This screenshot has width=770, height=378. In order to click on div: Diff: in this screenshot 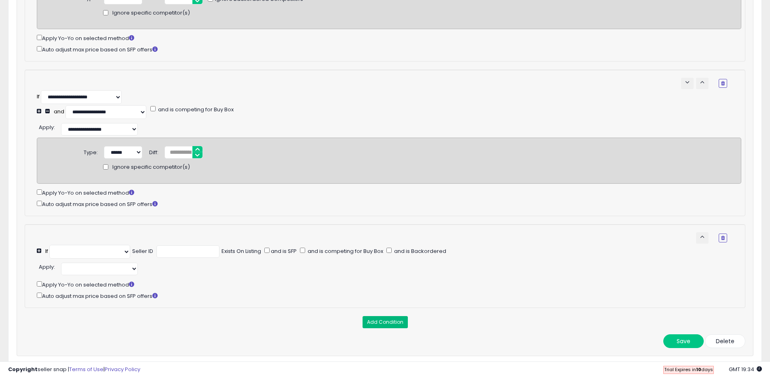, I will do `click(154, 151)`.